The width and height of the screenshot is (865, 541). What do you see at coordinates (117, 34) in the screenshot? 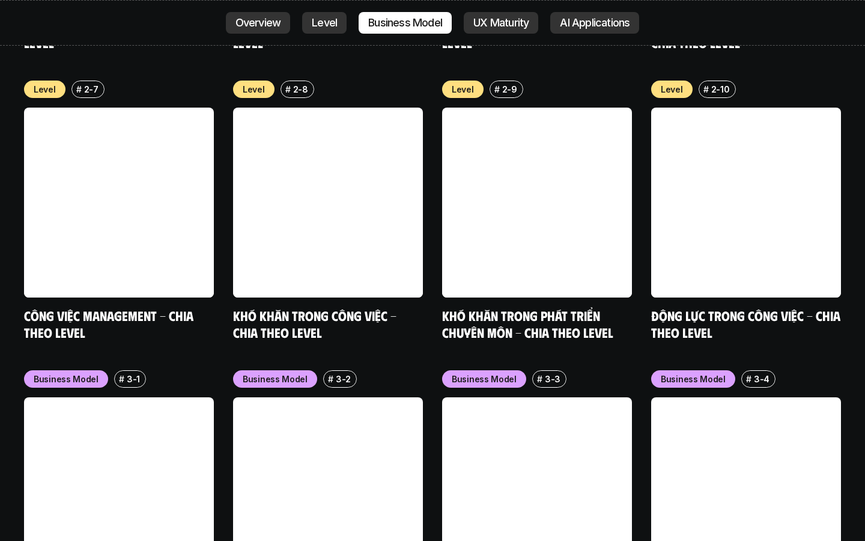
I see `a: Giai đoạn Discovery - Chia theo Level` at bounding box center [117, 34].